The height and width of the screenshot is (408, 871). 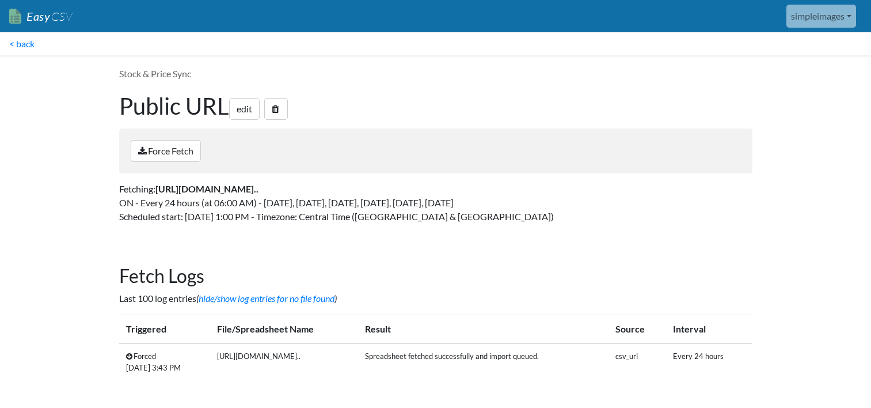 I want to click on a: edit, so click(x=244, y=109).